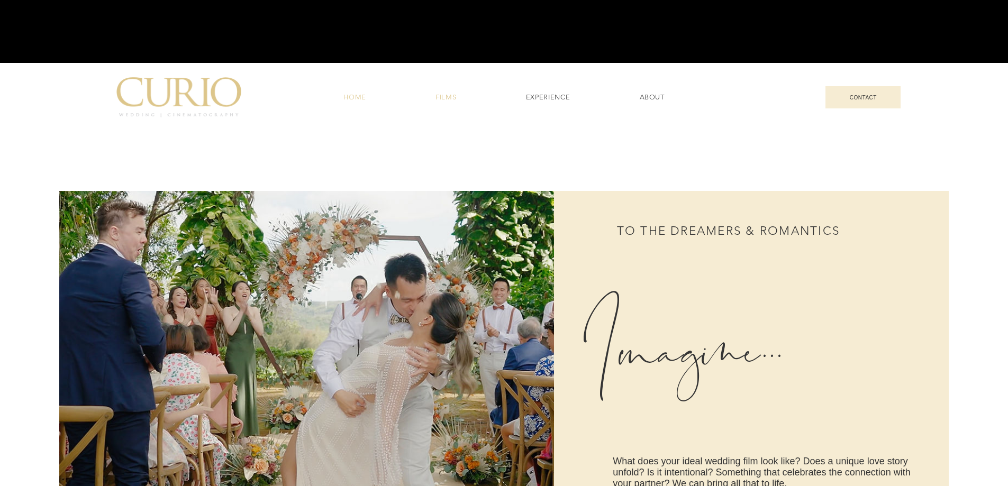  What do you see at coordinates (729, 231) in the screenshot?
I see `span: TO THE DREAMERS & ROMANTICS` at bounding box center [729, 231].